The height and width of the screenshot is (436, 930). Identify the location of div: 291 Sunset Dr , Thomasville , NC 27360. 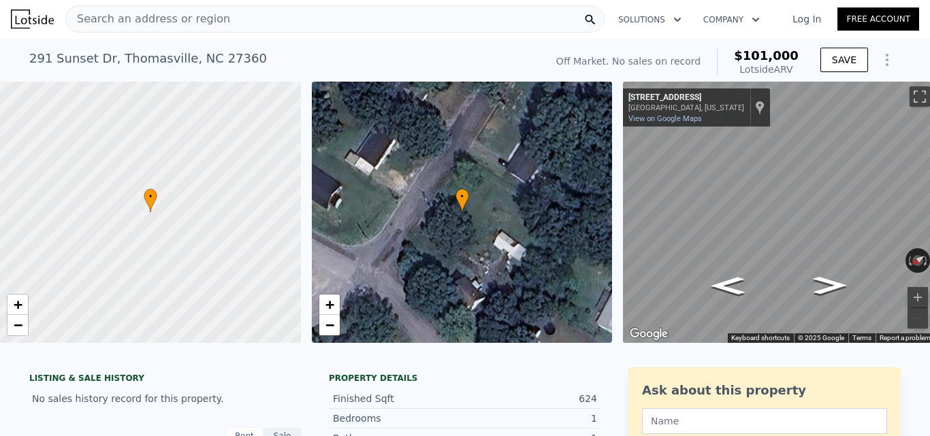
(148, 59).